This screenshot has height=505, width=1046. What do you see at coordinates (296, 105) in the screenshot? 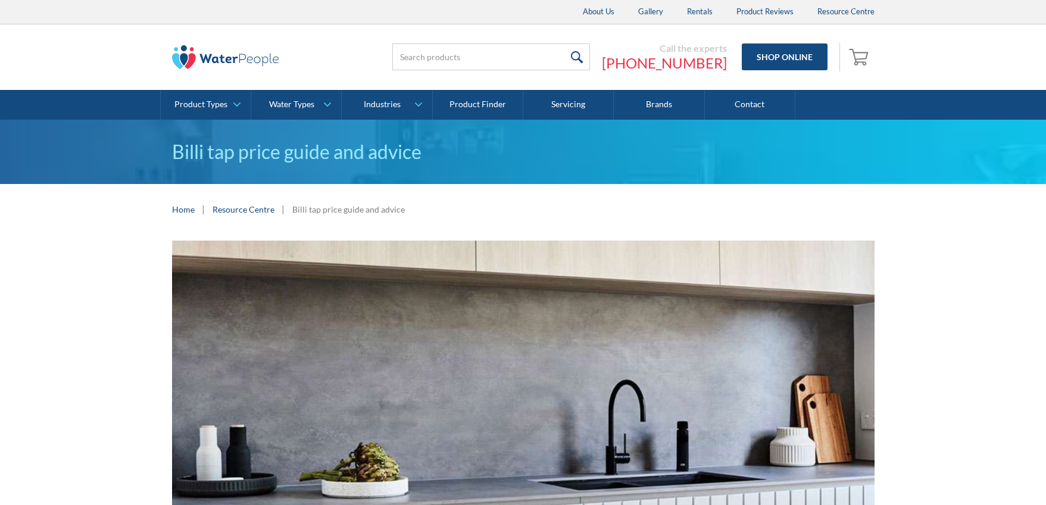
I see `a: Water Types` at bounding box center [296, 105].